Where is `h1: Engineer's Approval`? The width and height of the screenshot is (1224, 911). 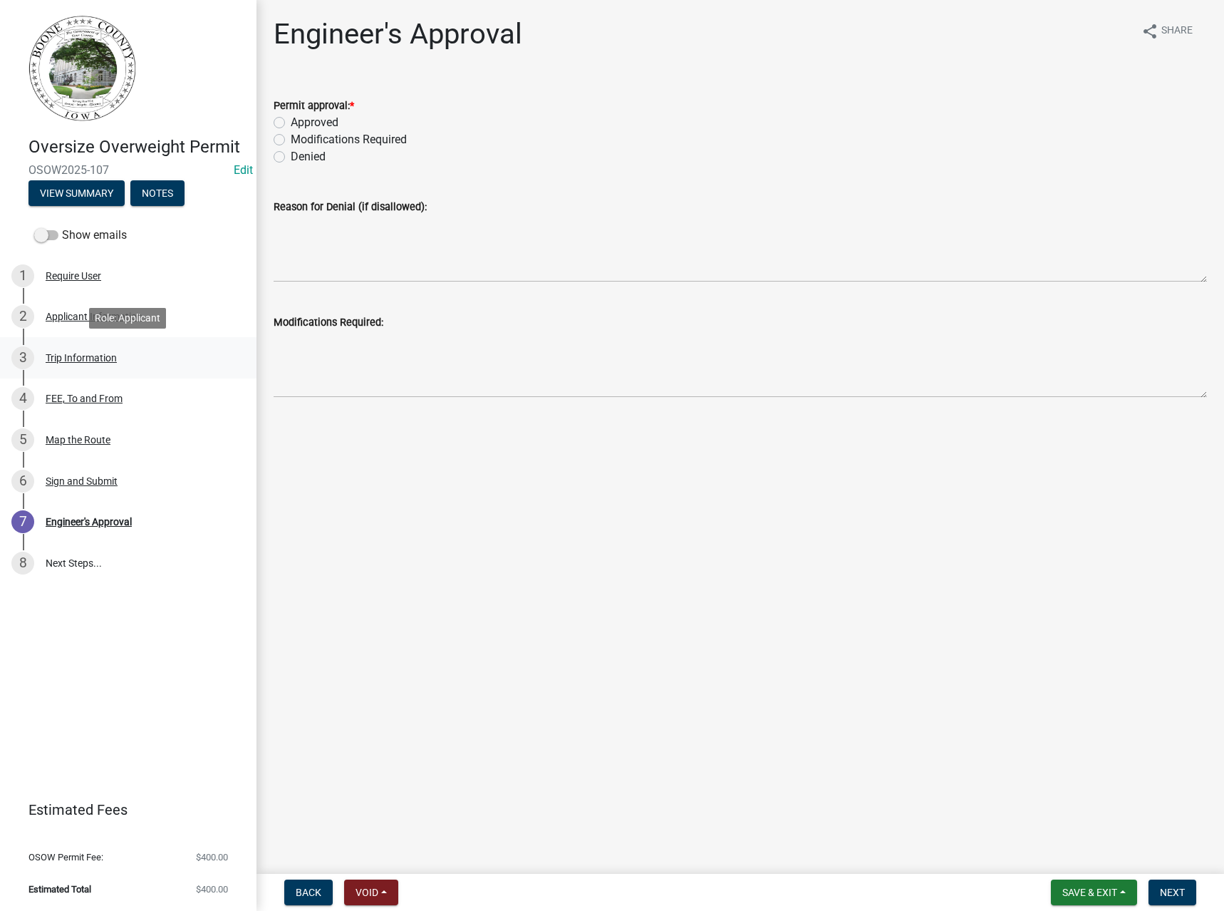 h1: Engineer's Approval is located at coordinates (398, 34).